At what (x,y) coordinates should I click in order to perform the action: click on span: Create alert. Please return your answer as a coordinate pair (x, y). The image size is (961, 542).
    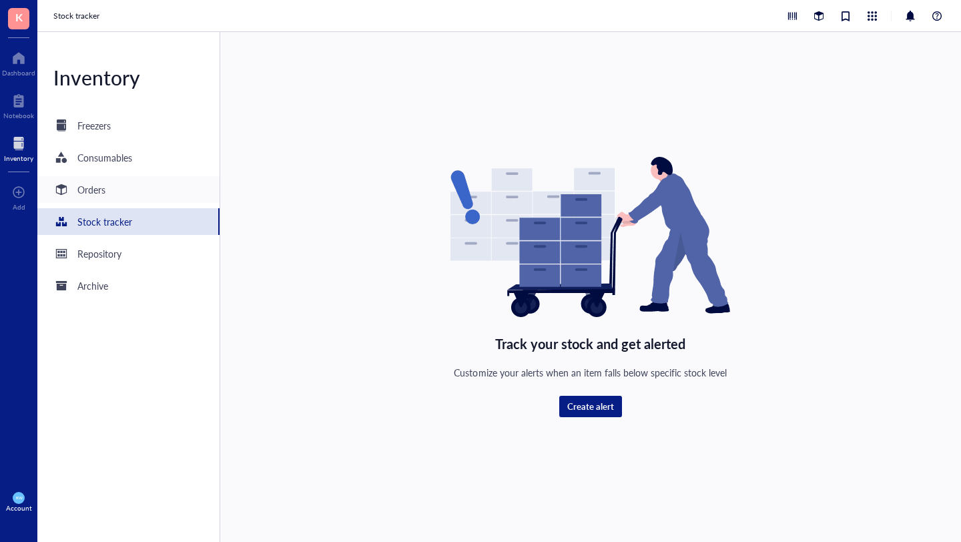
    Looking at the image, I should click on (591, 406).